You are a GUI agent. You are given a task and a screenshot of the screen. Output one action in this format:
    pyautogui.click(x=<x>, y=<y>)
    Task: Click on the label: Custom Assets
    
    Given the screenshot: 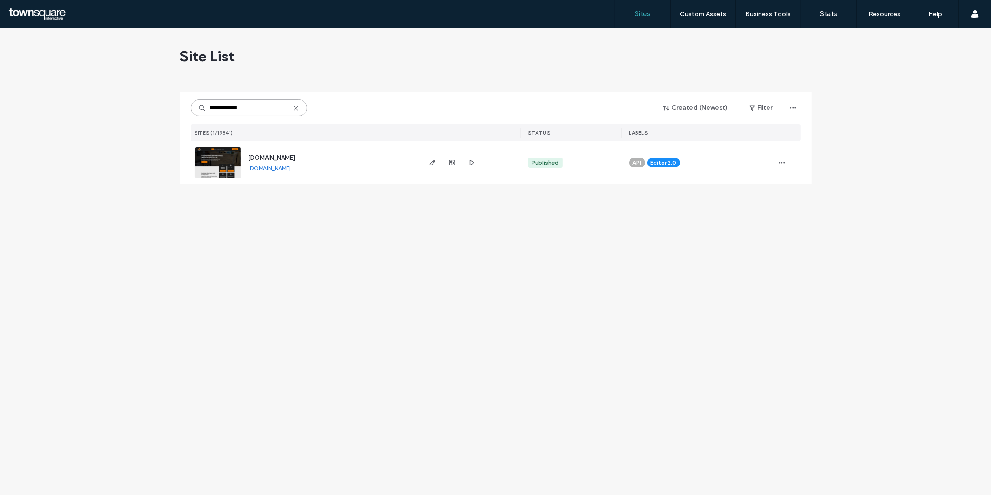 What is the action you would take?
    pyautogui.click(x=704, y=14)
    